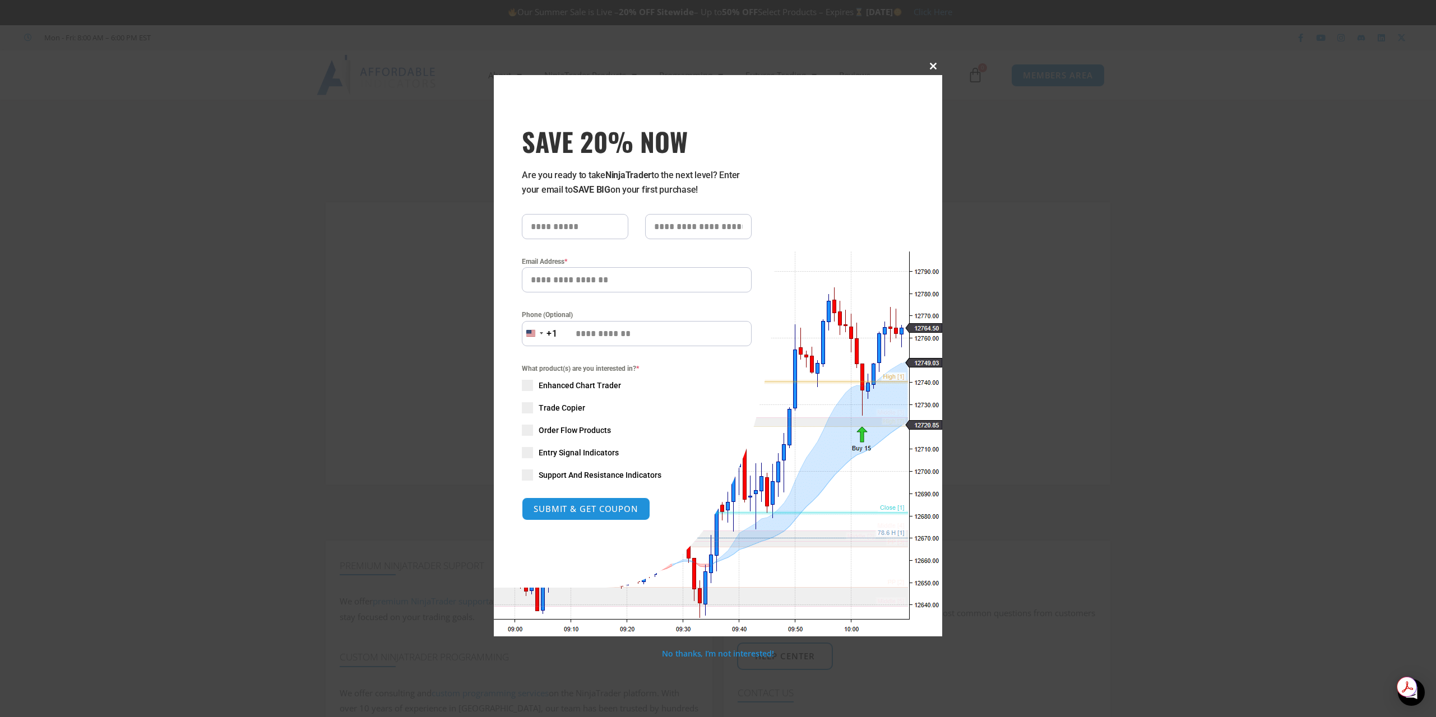 Image resolution: width=1436 pixels, height=717 pixels. I want to click on label: Entry Signal Indicators, so click(637, 453).